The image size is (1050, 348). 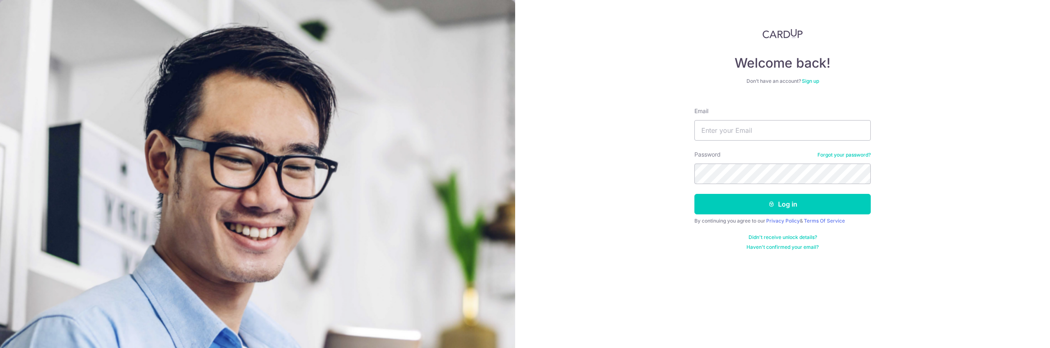 I want to click on h4: Welcome back!, so click(x=782, y=63).